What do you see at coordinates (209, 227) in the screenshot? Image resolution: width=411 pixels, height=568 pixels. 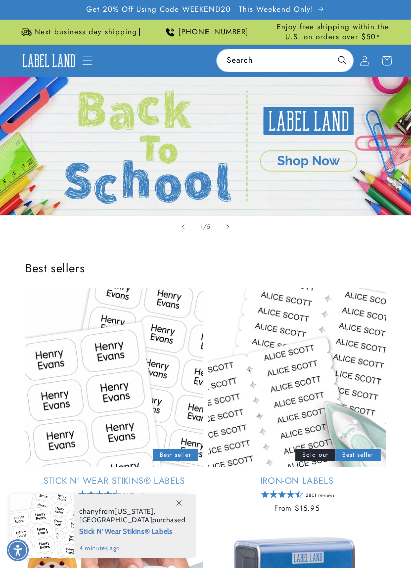 I see `span: 5` at bounding box center [209, 227].